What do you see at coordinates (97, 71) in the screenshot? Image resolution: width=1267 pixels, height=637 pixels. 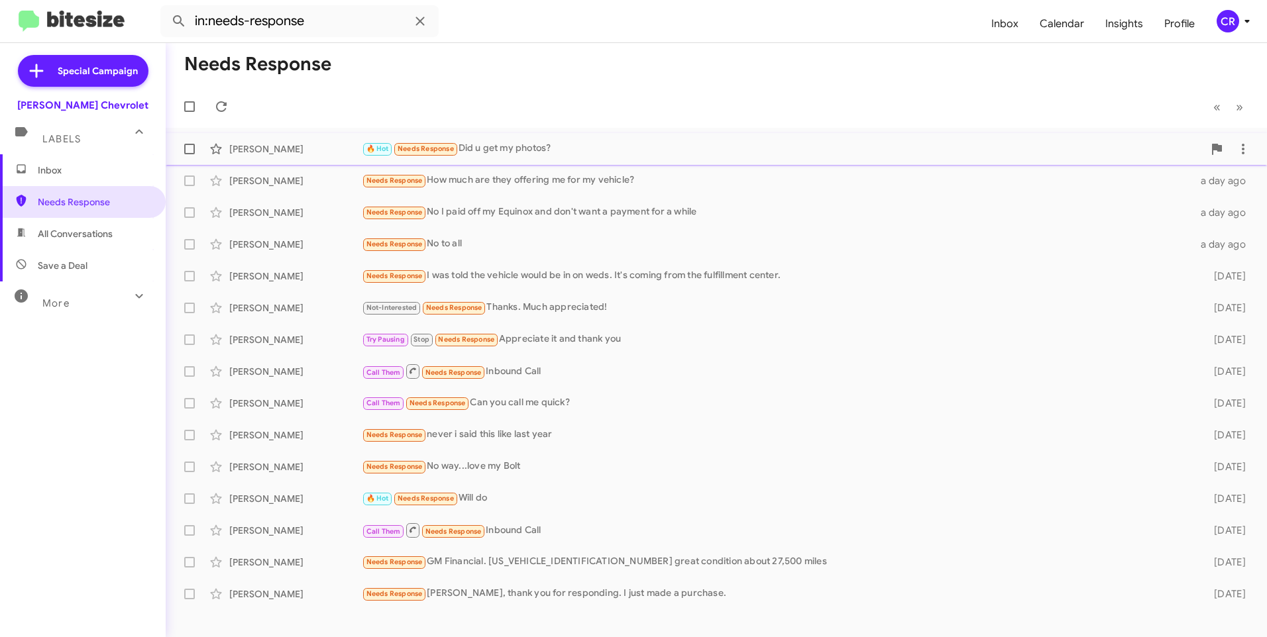 I see `span: Special Campaign` at bounding box center [97, 71].